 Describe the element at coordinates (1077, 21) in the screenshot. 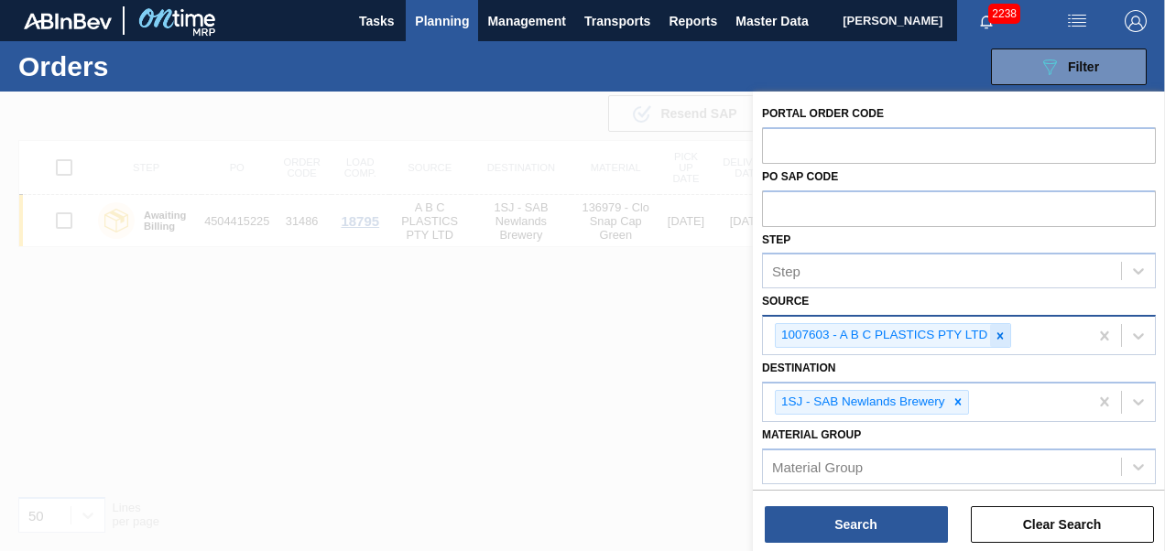

I see `img: userActions` at that location.